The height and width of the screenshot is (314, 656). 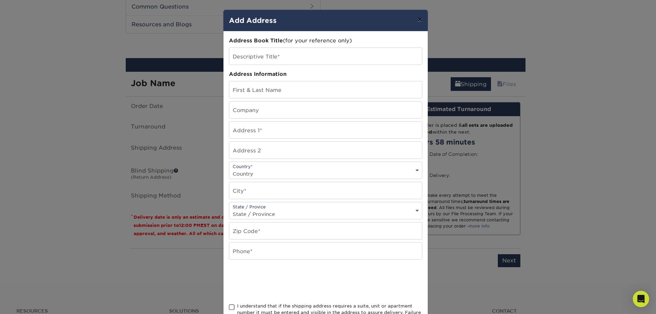 What do you see at coordinates (325, 74) in the screenshot?
I see `div: Address Information` at bounding box center [325, 74].